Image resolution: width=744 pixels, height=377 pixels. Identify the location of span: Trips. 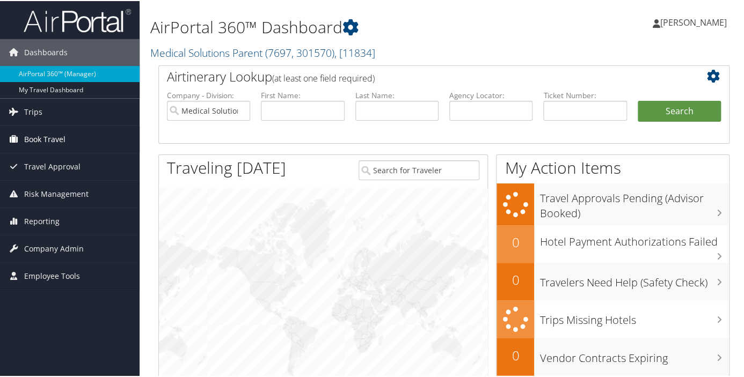
(33, 111).